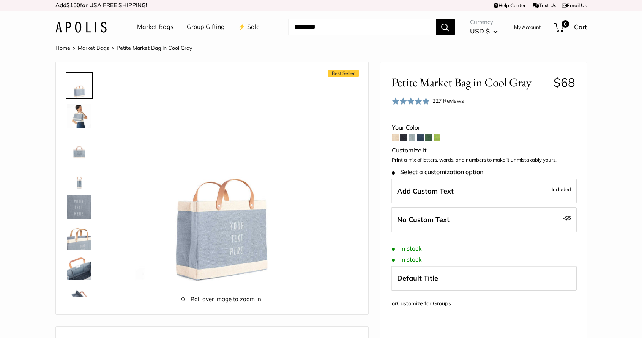 The image size is (642, 338). I want to click on span: Roll over image to zoom in, so click(221, 299).